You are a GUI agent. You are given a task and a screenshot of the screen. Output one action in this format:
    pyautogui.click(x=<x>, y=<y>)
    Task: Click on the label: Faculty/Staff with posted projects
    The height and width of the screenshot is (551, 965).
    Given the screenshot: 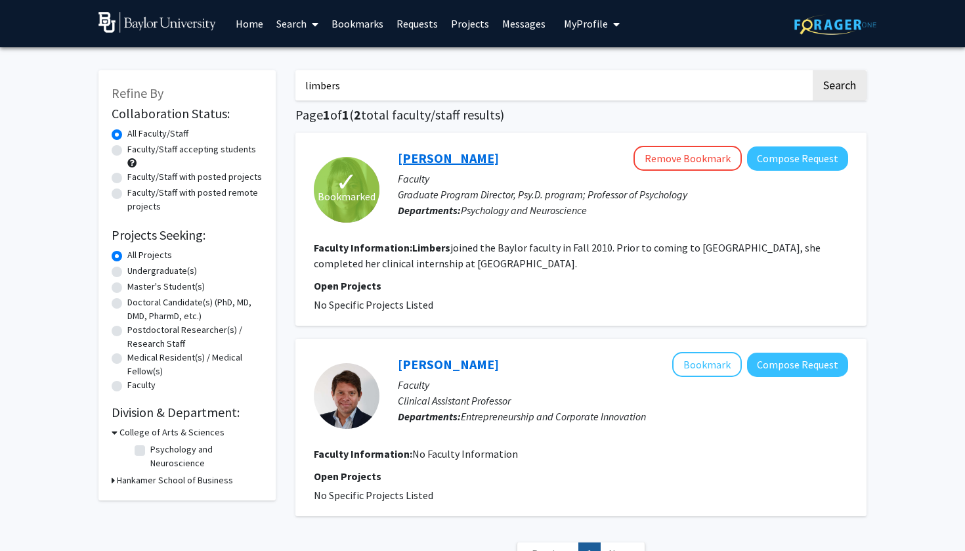 What is the action you would take?
    pyautogui.click(x=194, y=177)
    